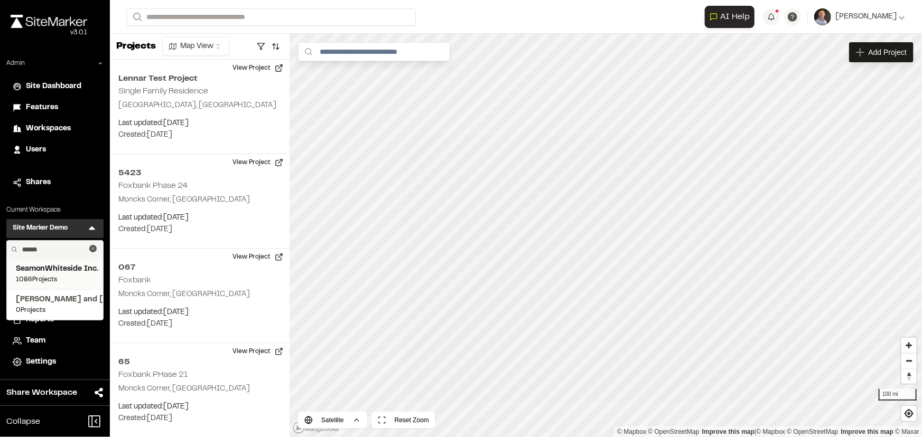 The width and height of the screenshot is (922, 437). What do you see at coordinates (55, 274) in the screenshot?
I see `a: SeamonWhiteside Inc.1086Projects` at bounding box center [55, 274].